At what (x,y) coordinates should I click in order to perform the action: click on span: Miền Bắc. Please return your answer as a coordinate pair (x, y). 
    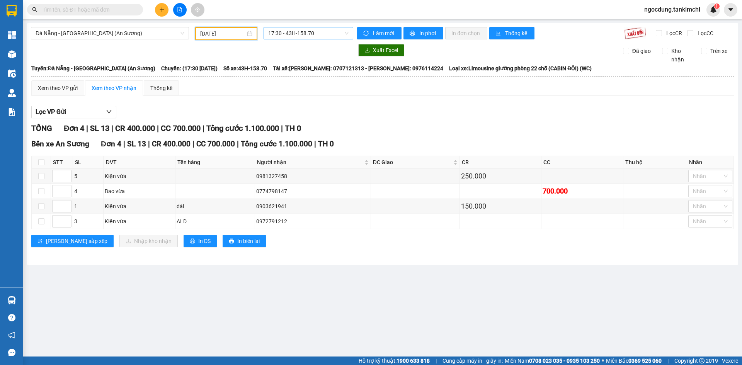
    Looking at the image, I should click on (634, 361).